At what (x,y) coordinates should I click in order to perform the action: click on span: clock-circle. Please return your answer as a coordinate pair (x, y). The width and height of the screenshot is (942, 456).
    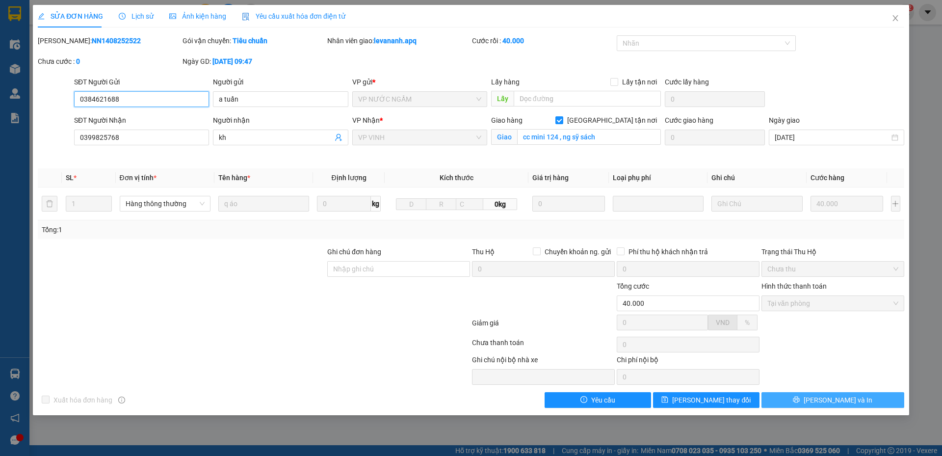
    Looking at the image, I should click on (122, 16).